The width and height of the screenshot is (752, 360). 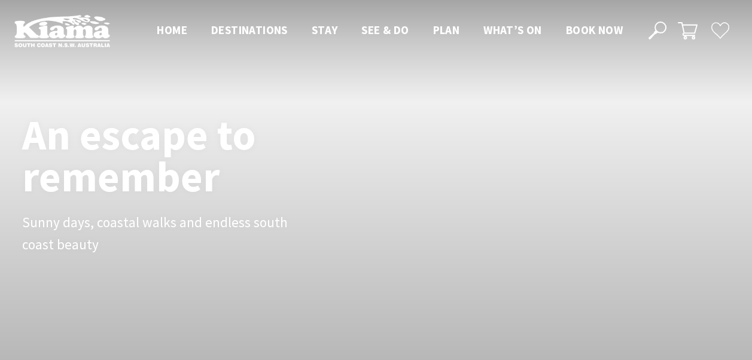 I want to click on span: Stay, so click(x=325, y=30).